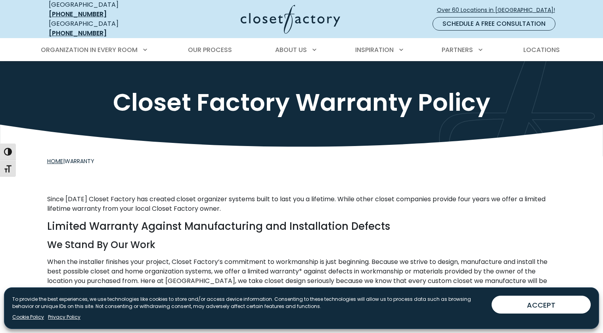 The image size is (603, 333). What do you see at coordinates (79, 161) in the screenshot?
I see `span: Warranty` at bounding box center [79, 161].